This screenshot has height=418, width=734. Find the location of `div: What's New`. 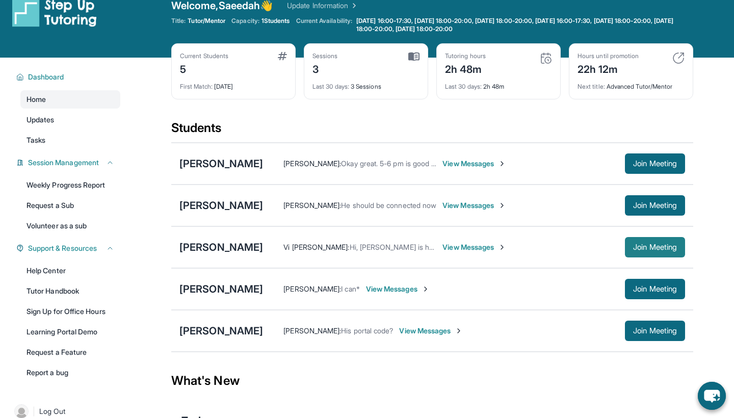

div: What's New is located at coordinates (432, 381).